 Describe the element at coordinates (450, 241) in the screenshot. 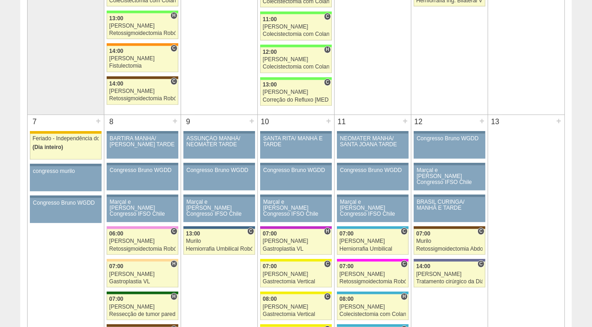

I see `div: Murilo` at that location.